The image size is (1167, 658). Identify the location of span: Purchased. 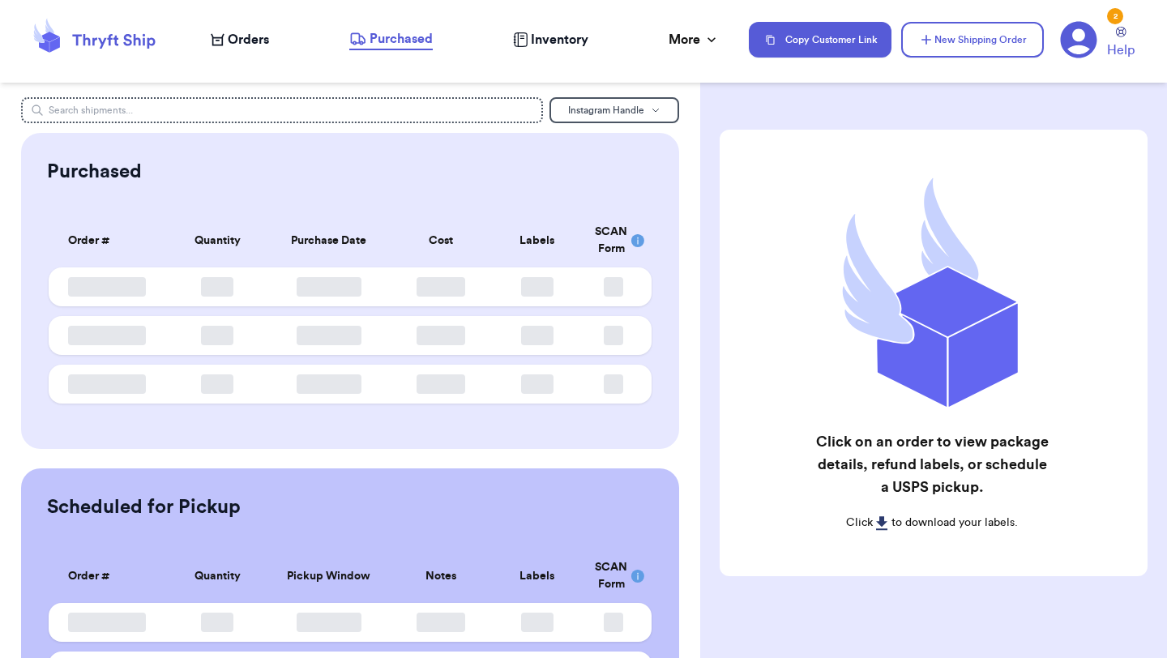
(401, 39).